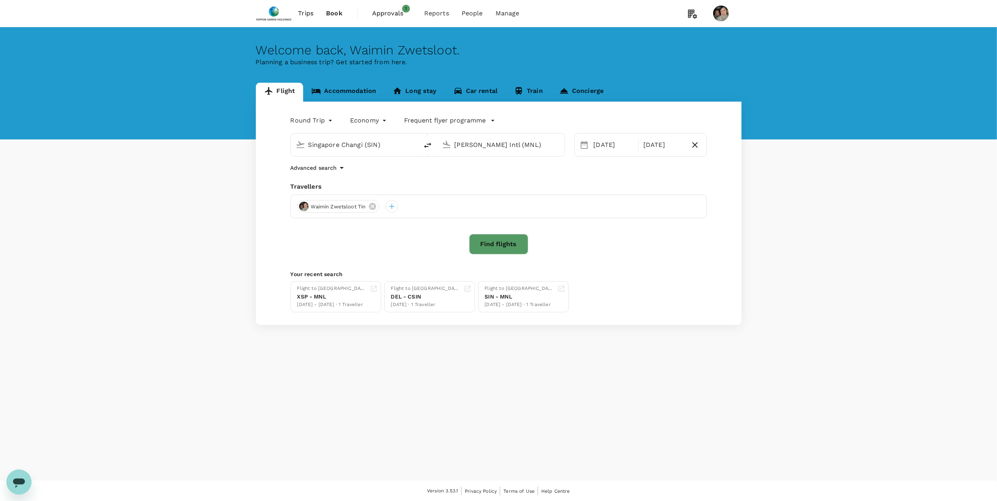  What do you see at coordinates (313, 121) in the screenshot?
I see `div: Round Trip` at bounding box center [313, 121].